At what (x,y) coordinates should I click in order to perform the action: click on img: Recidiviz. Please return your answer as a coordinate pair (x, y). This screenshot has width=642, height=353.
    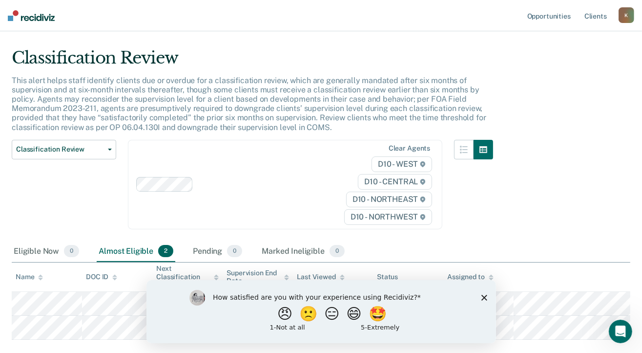
    Looking at the image, I should click on (31, 16).